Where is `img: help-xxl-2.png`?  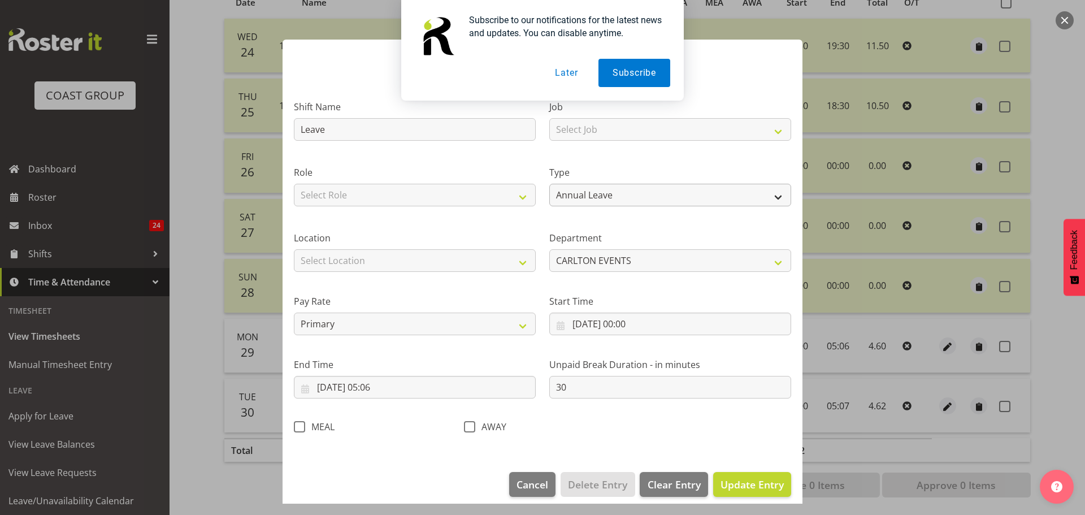 img: help-xxl-2.png is located at coordinates (1057, 487).